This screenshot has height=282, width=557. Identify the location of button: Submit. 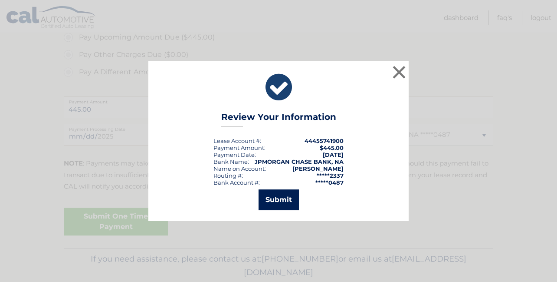
(279, 200).